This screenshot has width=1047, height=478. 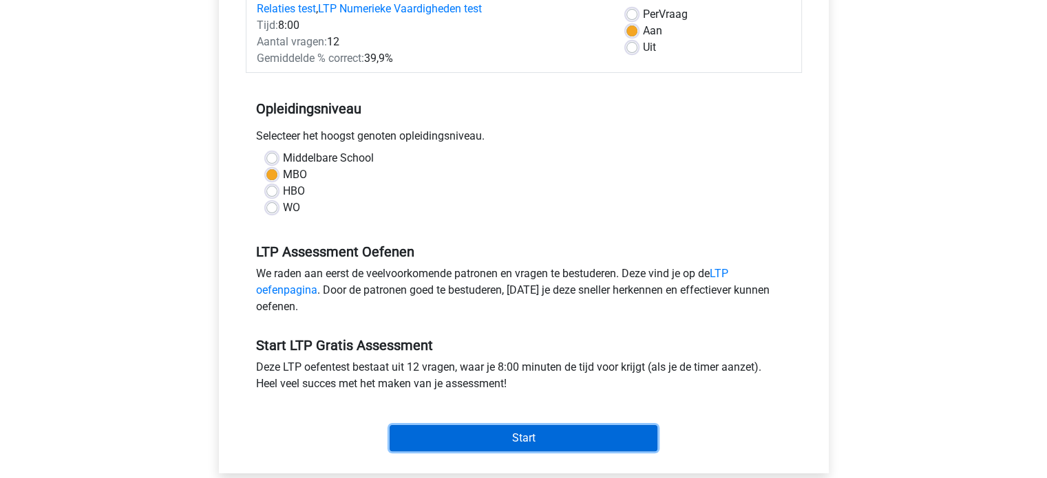 What do you see at coordinates (294, 191) in the screenshot?
I see `label: HBO` at bounding box center [294, 191].